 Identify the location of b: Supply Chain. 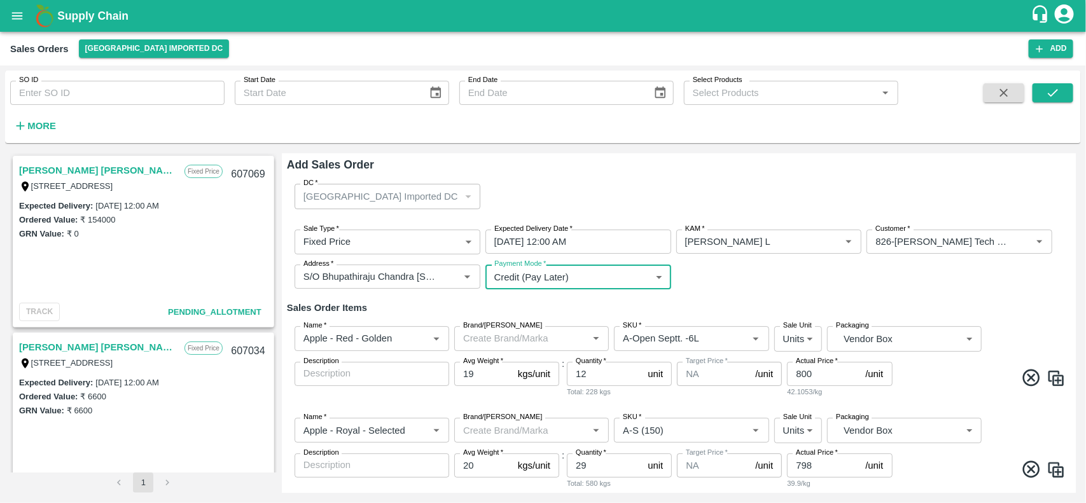
(93, 16).